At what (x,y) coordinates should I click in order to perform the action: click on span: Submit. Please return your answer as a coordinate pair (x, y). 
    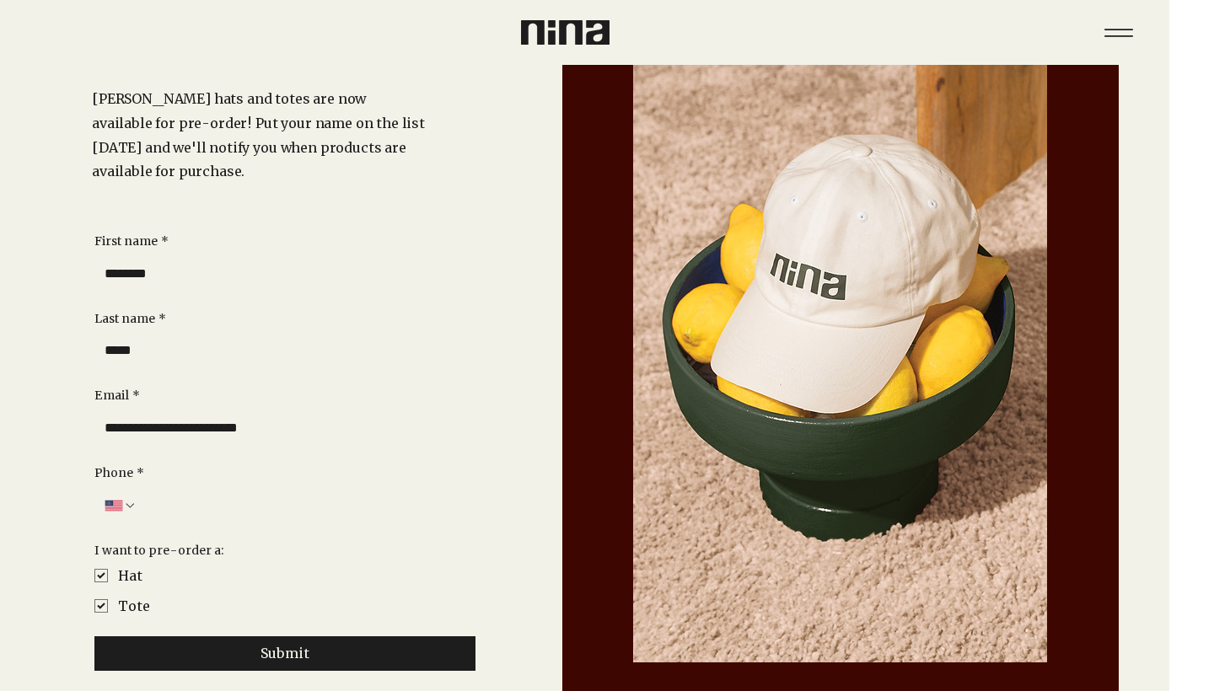
    Looking at the image, I should click on (285, 653).